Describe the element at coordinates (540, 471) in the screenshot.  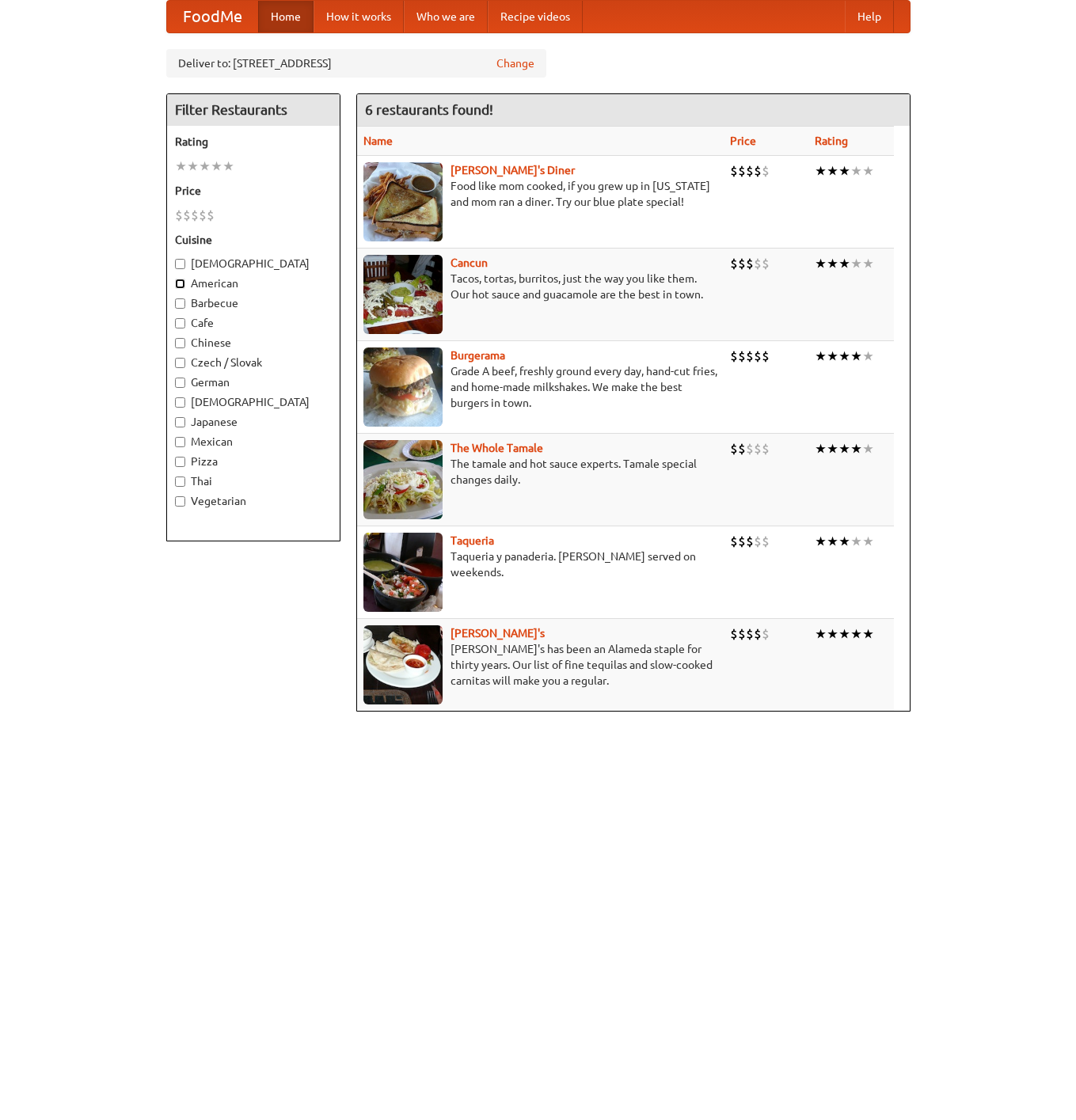
I see `p: The tamale and hot sauce experts. Tamale special changes daily.` at that location.